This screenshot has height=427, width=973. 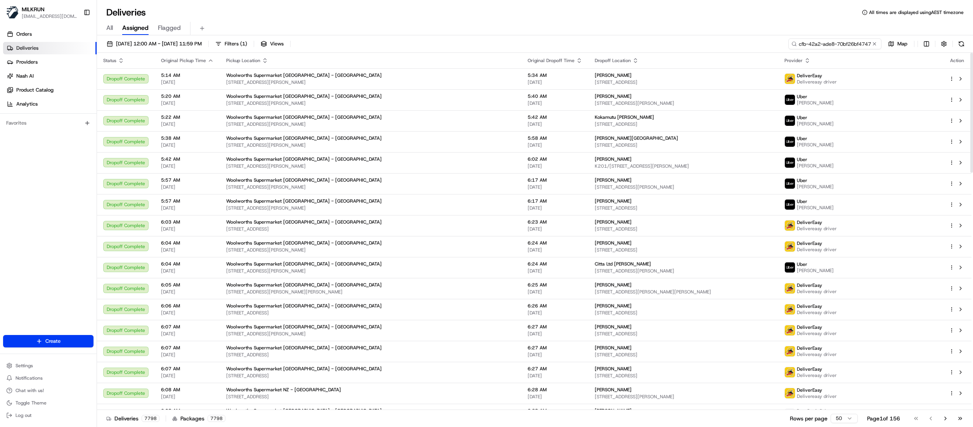 I want to click on span: 5:38 AM, so click(x=187, y=138).